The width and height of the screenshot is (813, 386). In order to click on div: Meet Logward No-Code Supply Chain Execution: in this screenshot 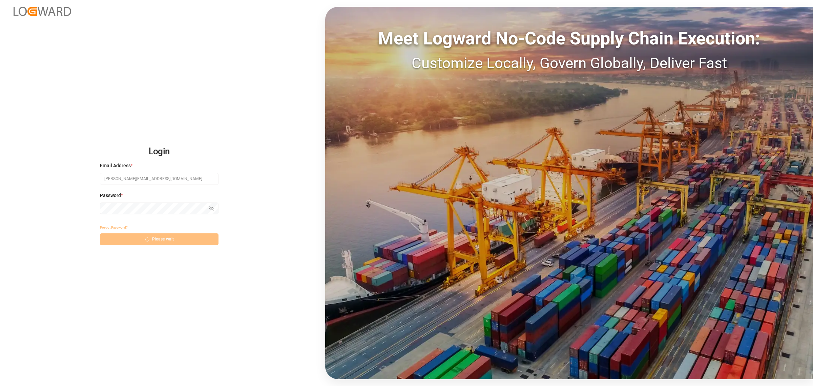, I will do `click(569, 39)`.